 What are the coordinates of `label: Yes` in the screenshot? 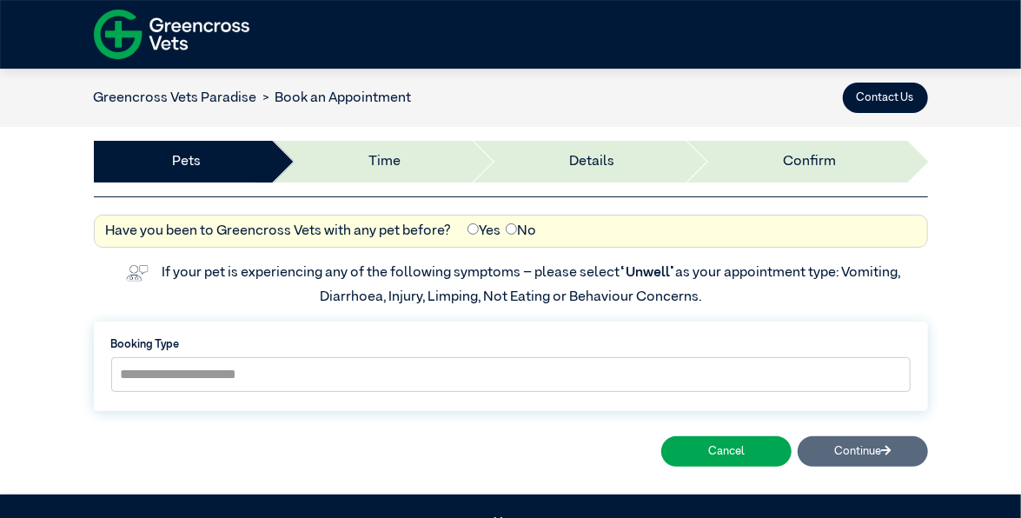 It's located at (484, 231).